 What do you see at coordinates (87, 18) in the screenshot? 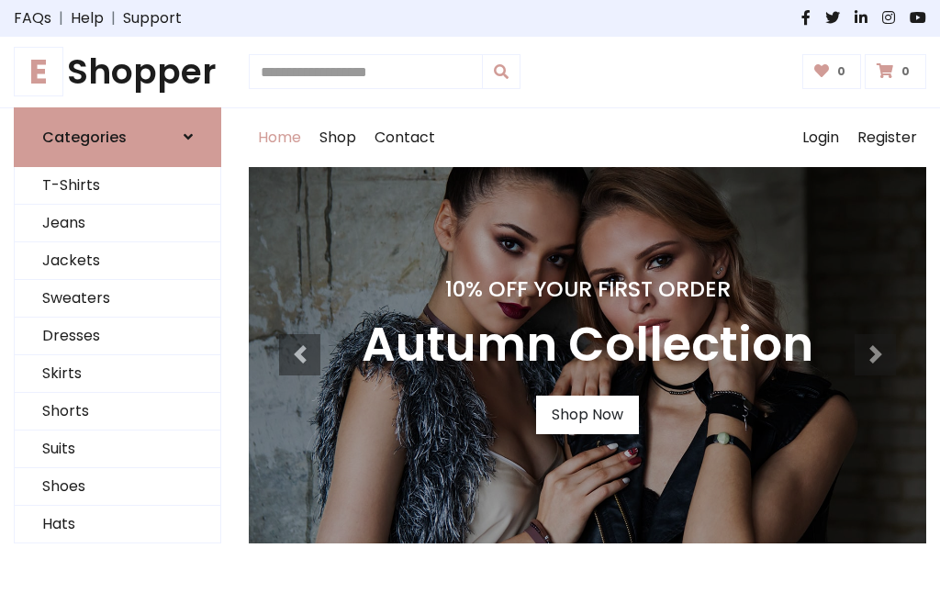
I see `a: Help` at bounding box center [87, 18].